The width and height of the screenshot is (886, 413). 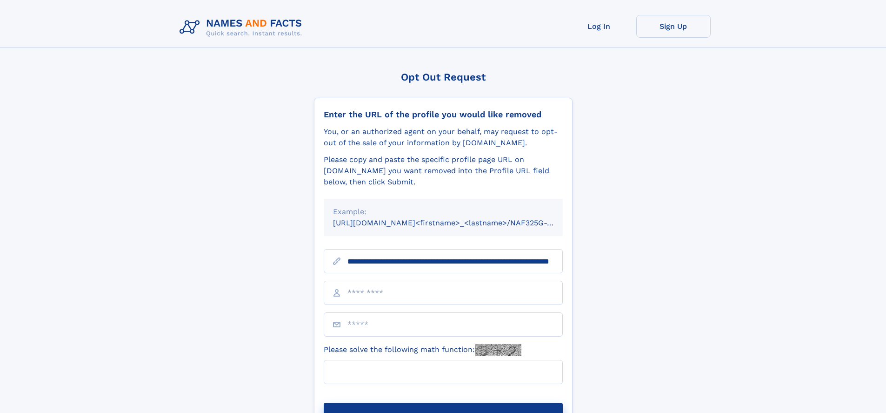 I want to click on img: Logo Names and Facts, so click(x=243, y=27).